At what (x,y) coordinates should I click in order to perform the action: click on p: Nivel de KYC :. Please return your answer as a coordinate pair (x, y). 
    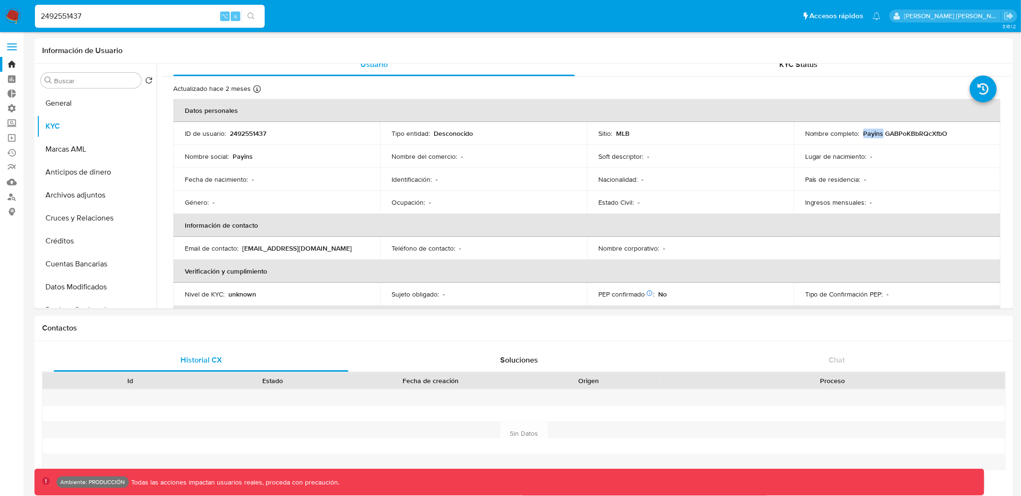
    Looking at the image, I should click on (204, 294).